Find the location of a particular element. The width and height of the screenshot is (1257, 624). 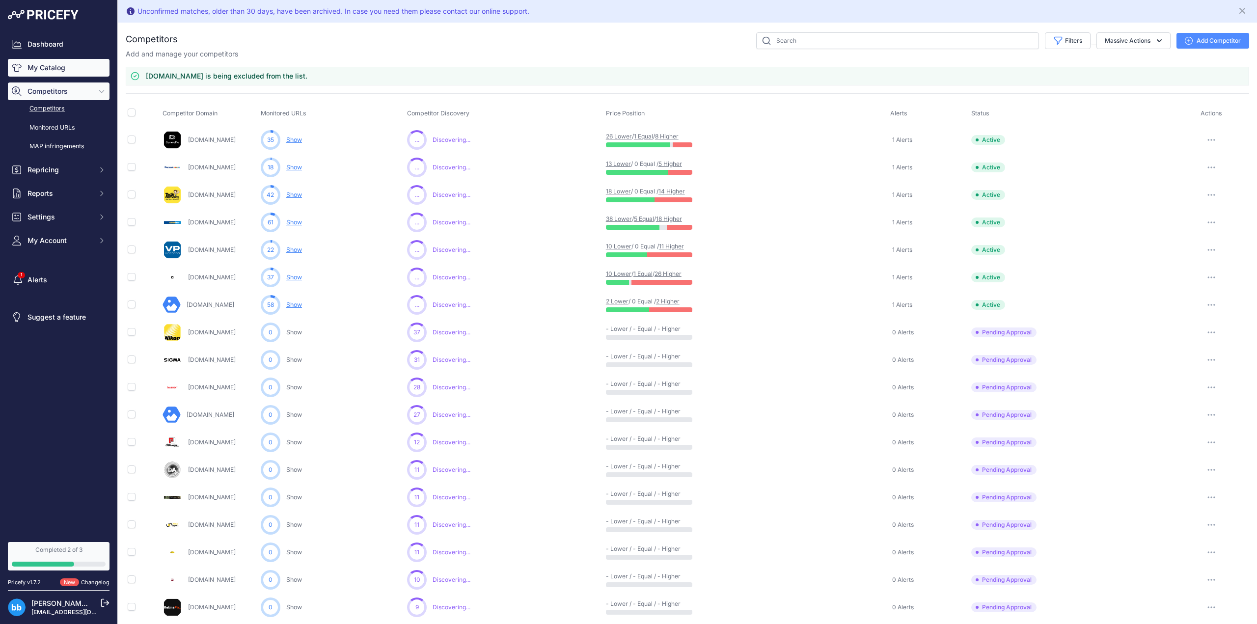

a: 5 Higher is located at coordinates (670, 163).